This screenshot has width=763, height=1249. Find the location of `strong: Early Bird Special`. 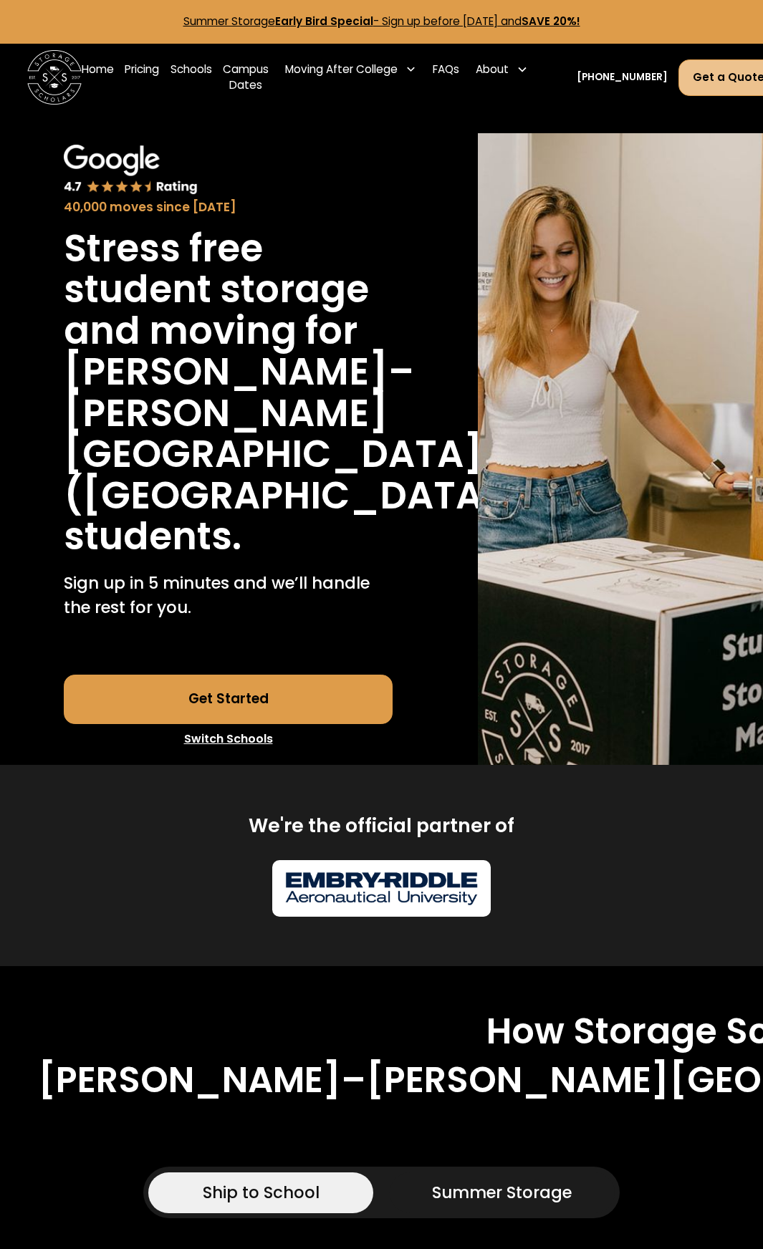

strong: Early Bird Special is located at coordinates (324, 21).